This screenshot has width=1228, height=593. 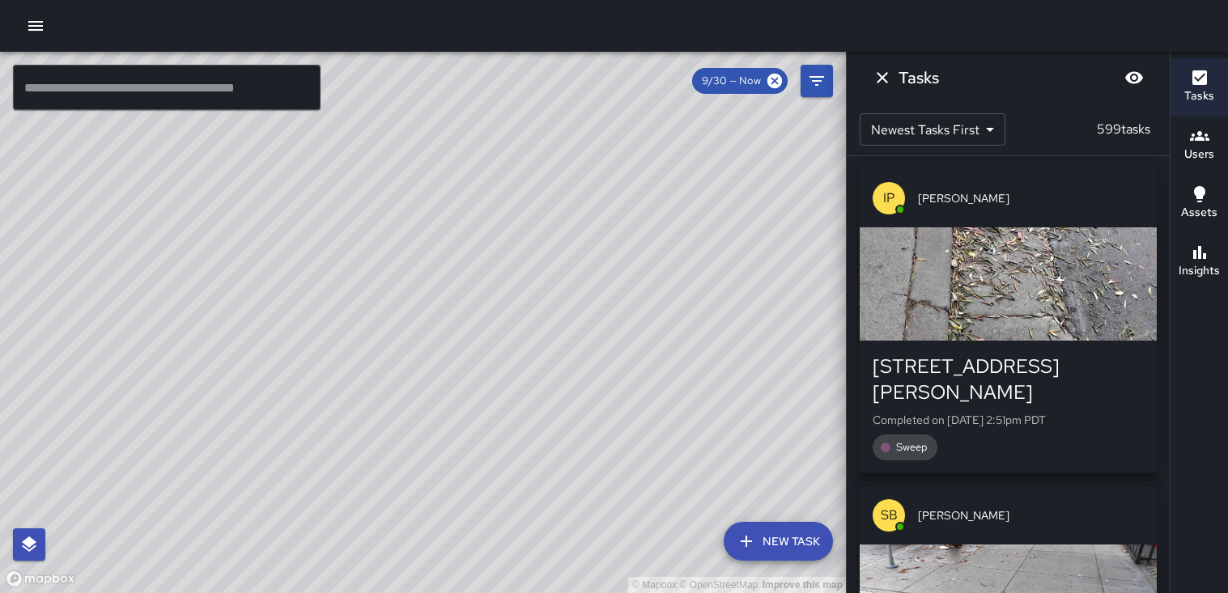 I want to click on h6: Users, so click(x=1199, y=155).